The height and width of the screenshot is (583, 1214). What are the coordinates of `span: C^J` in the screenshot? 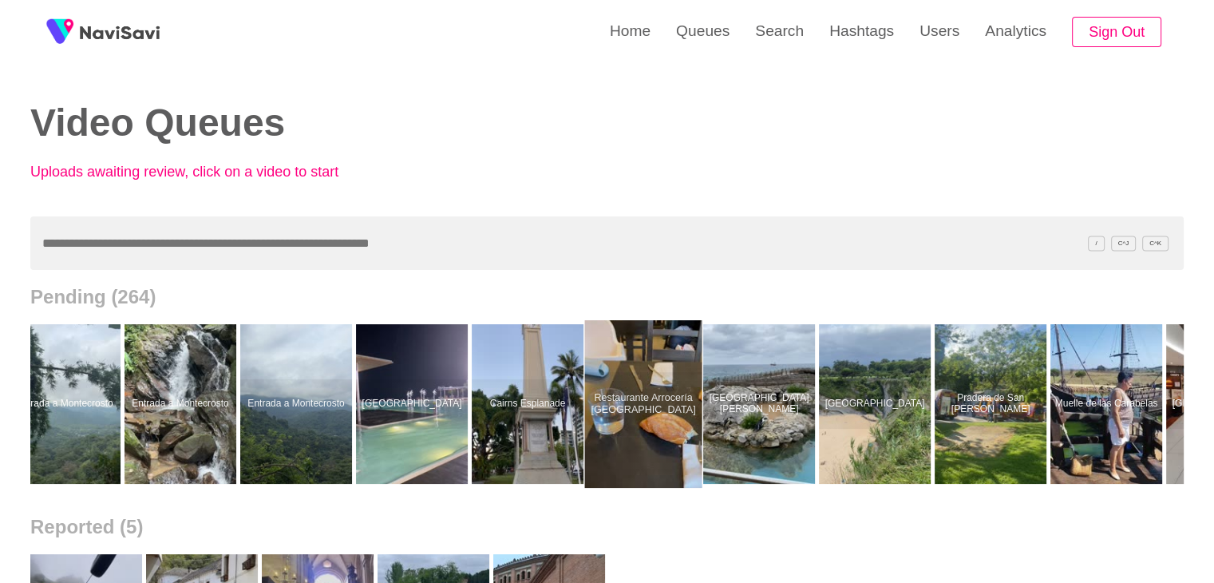 It's located at (1124, 243).